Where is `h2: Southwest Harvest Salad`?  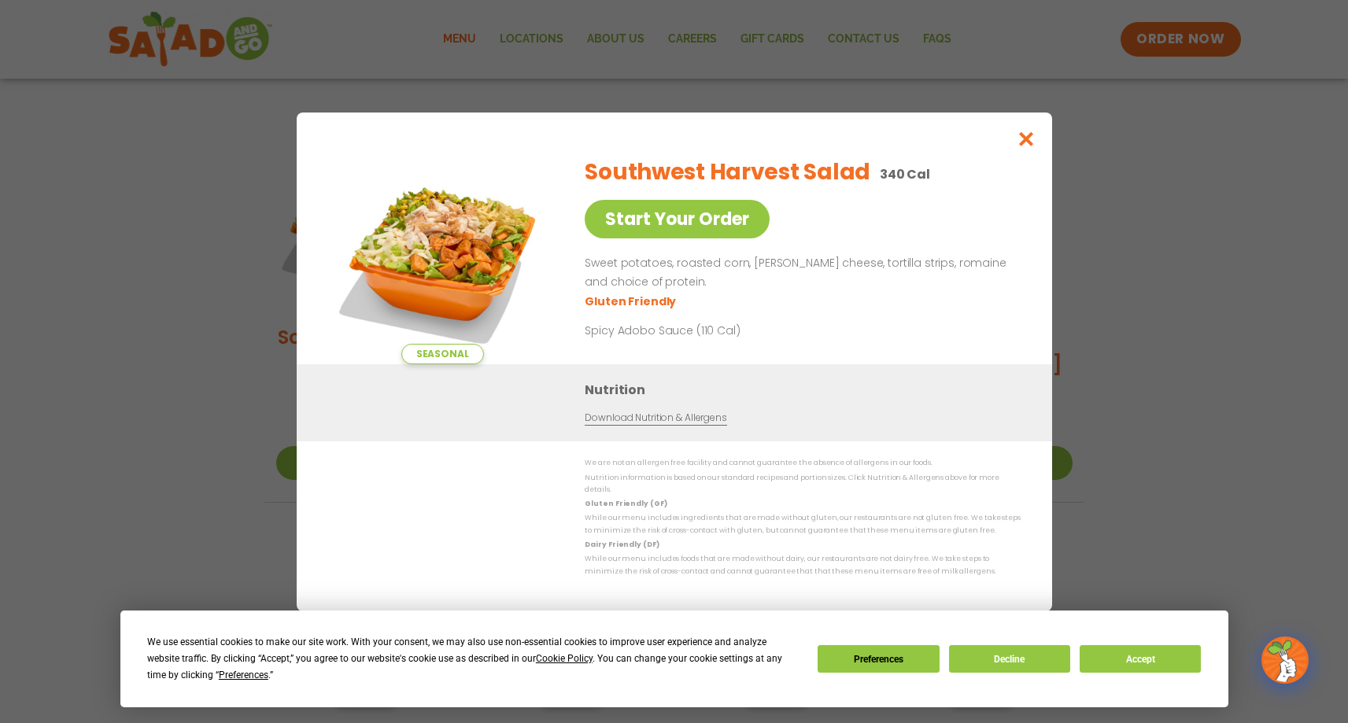 h2: Southwest Harvest Salad is located at coordinates (727, 172).